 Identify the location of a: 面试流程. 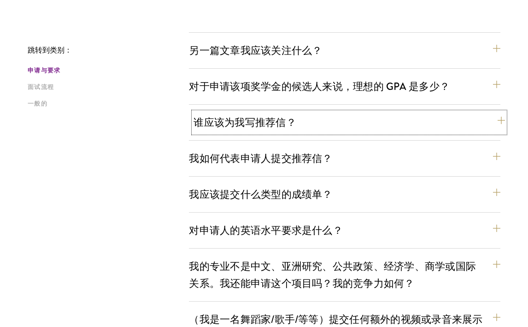
(106, 87).